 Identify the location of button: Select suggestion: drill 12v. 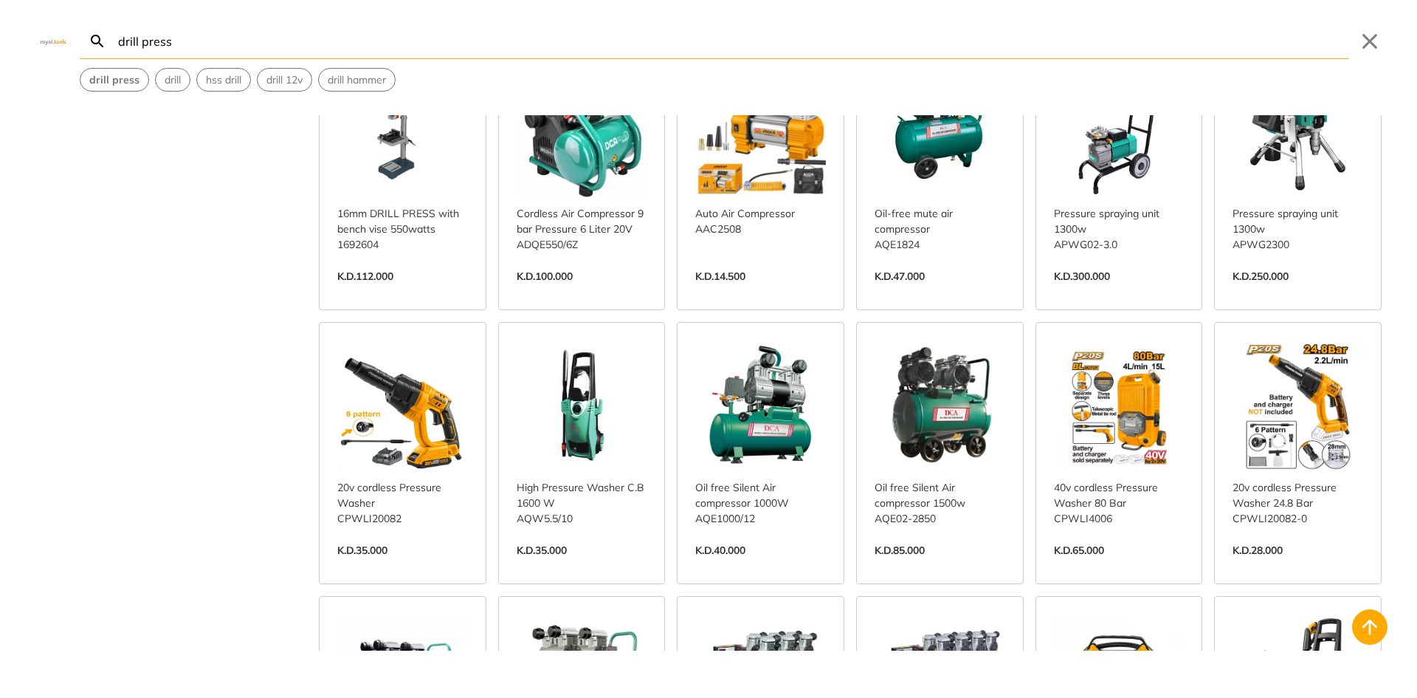
(284, 80).